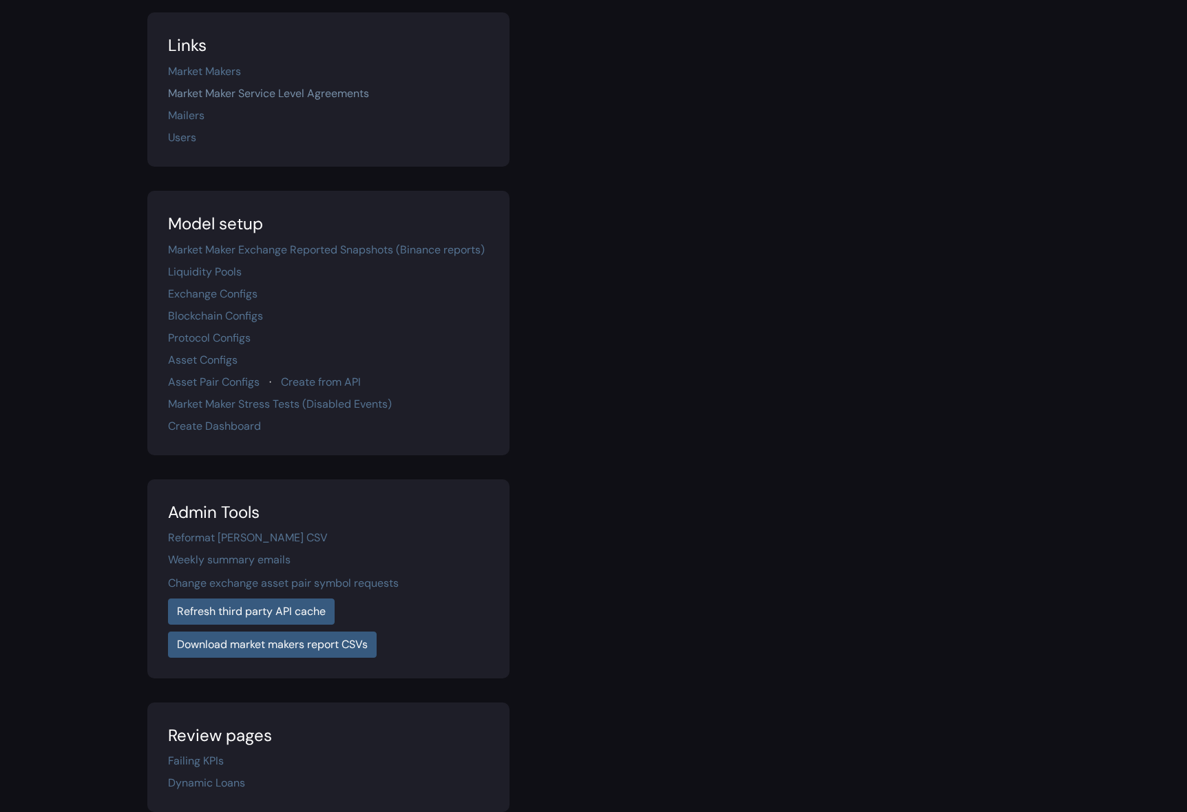 The width and height of the screenshot is (1187, 812). I want to click on a: Exchange Configs, so click(213, 293).